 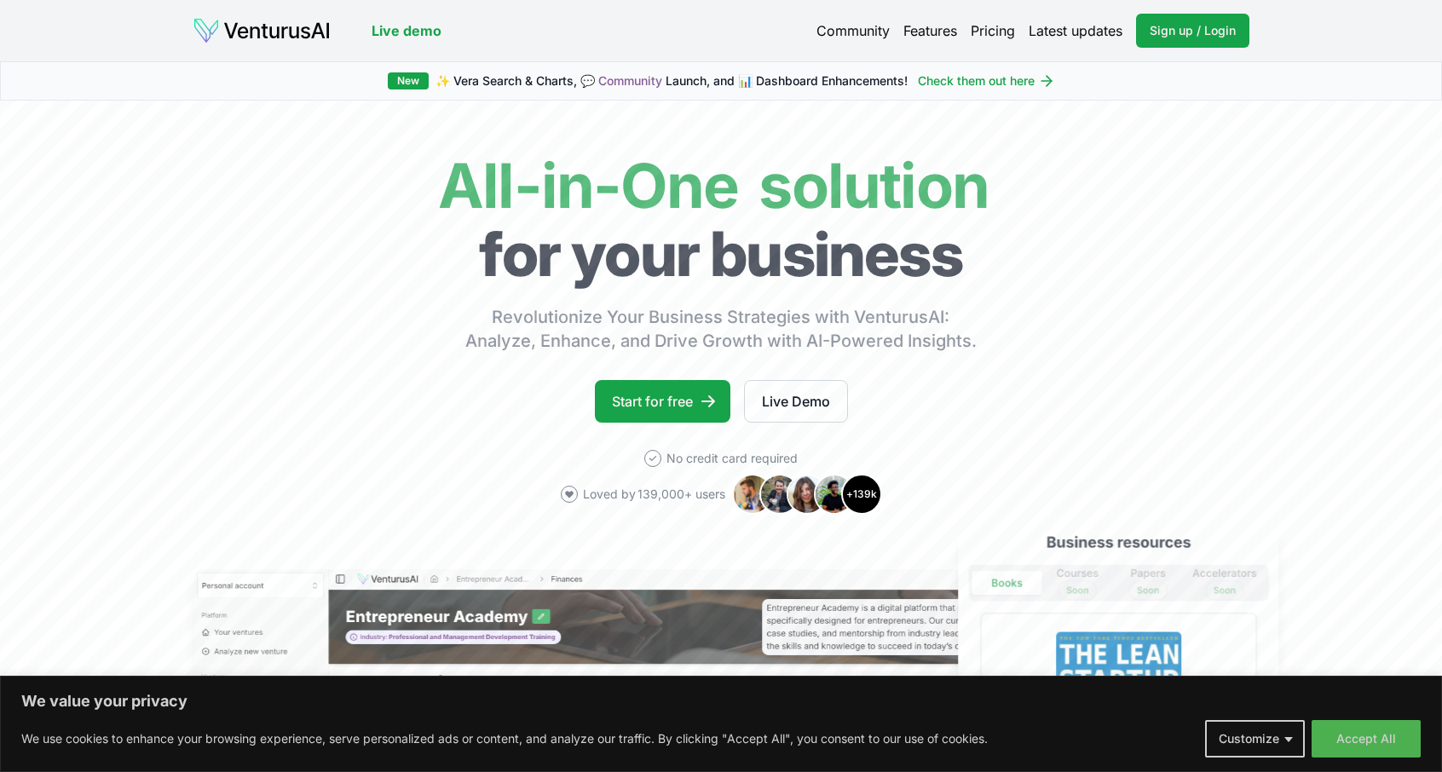 What do you see at coordinates (807, 494) in the screenshot?
I see `img: Avatar 3` at bounding box center [807, 494].